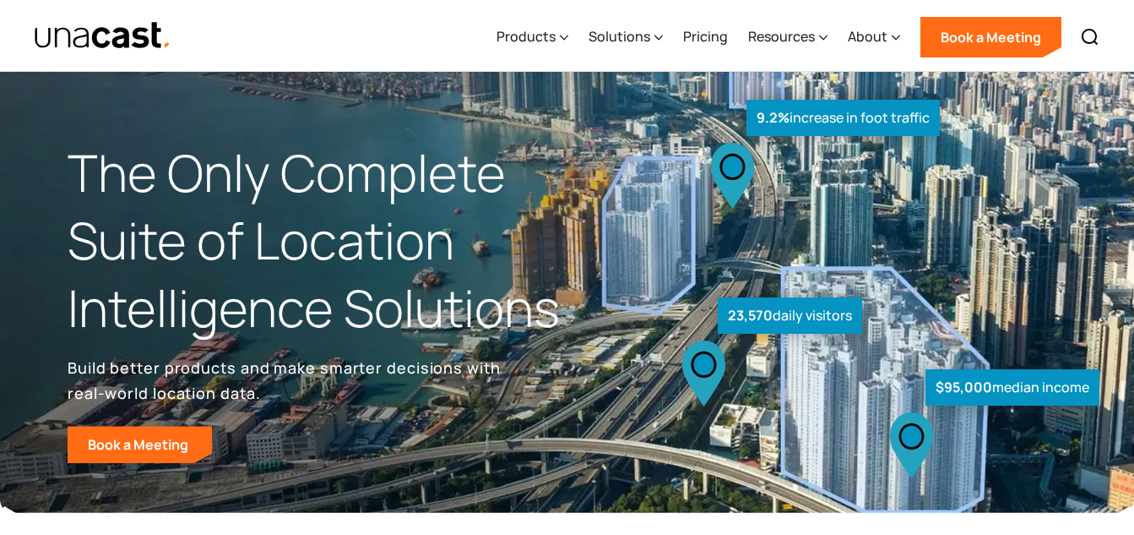  What do you see at coordinates (1013, 387) in the screenshot?
I see `div: median income` at bounding box center [1013, 387].